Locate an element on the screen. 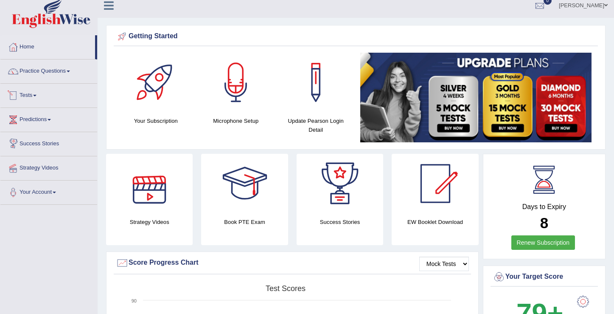 The image size is (614, 314). img: small5.jpg is located at coordinates (476, 97).